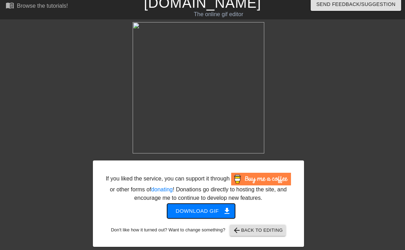 Image resolution: width=405 pixels, height=250 pixels. What do you see at coordinates (198, 188) in the screenshot?
I see `div: If you liked the service, you can support it through or other forms of ! Donations go directly to...` at bounding box center [198, 188].